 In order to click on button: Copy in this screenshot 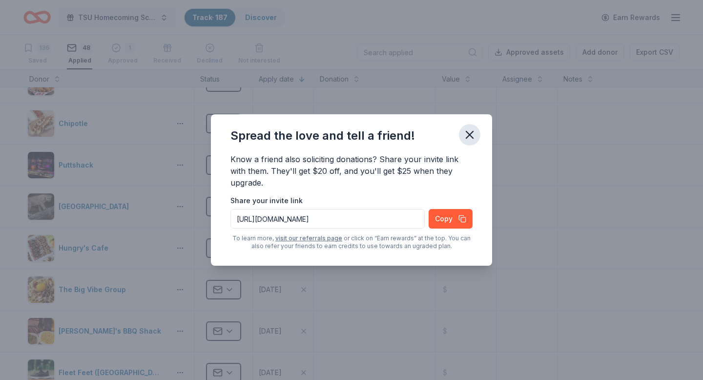, I will do `click(451, 219)`.